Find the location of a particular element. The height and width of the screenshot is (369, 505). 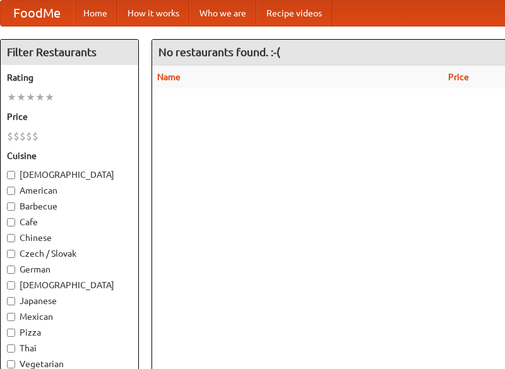

h5: Cuisine is located at coordinates (69, 156).